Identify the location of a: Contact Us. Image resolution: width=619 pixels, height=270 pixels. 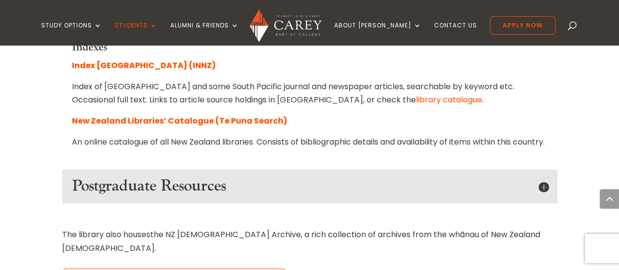
(456, 33).